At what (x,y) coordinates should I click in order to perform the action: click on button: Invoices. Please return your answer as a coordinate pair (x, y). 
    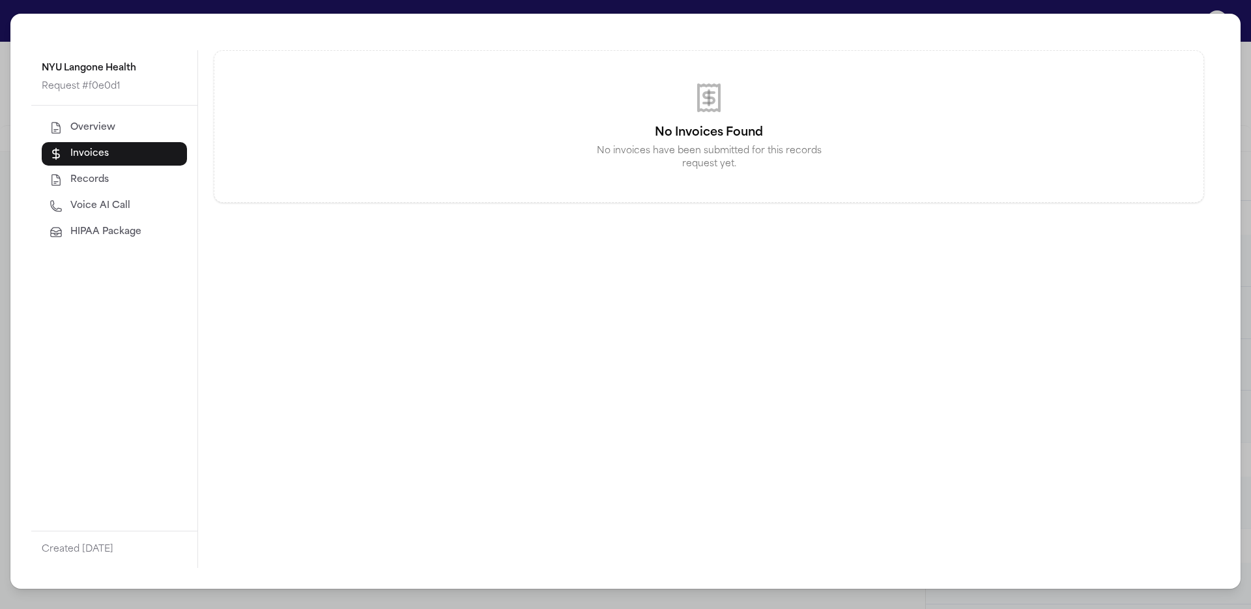
    Looking at the image, I should click on (114, 154).